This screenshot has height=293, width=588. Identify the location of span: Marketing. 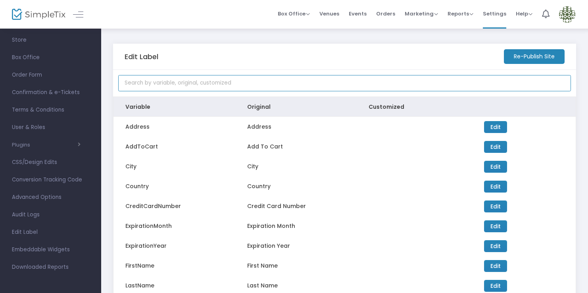
(421, 13).